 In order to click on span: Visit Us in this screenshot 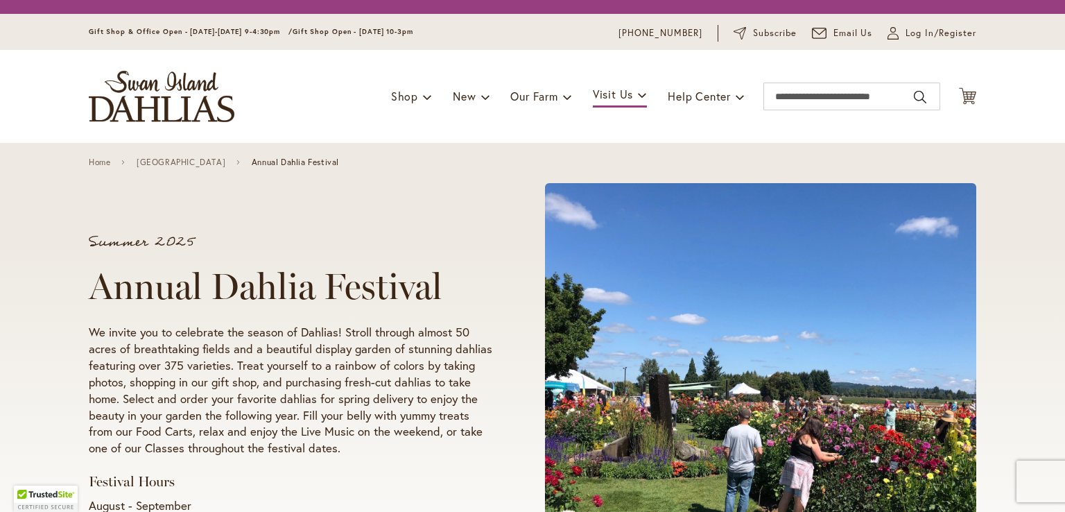, I will do `click(613, 94)`.